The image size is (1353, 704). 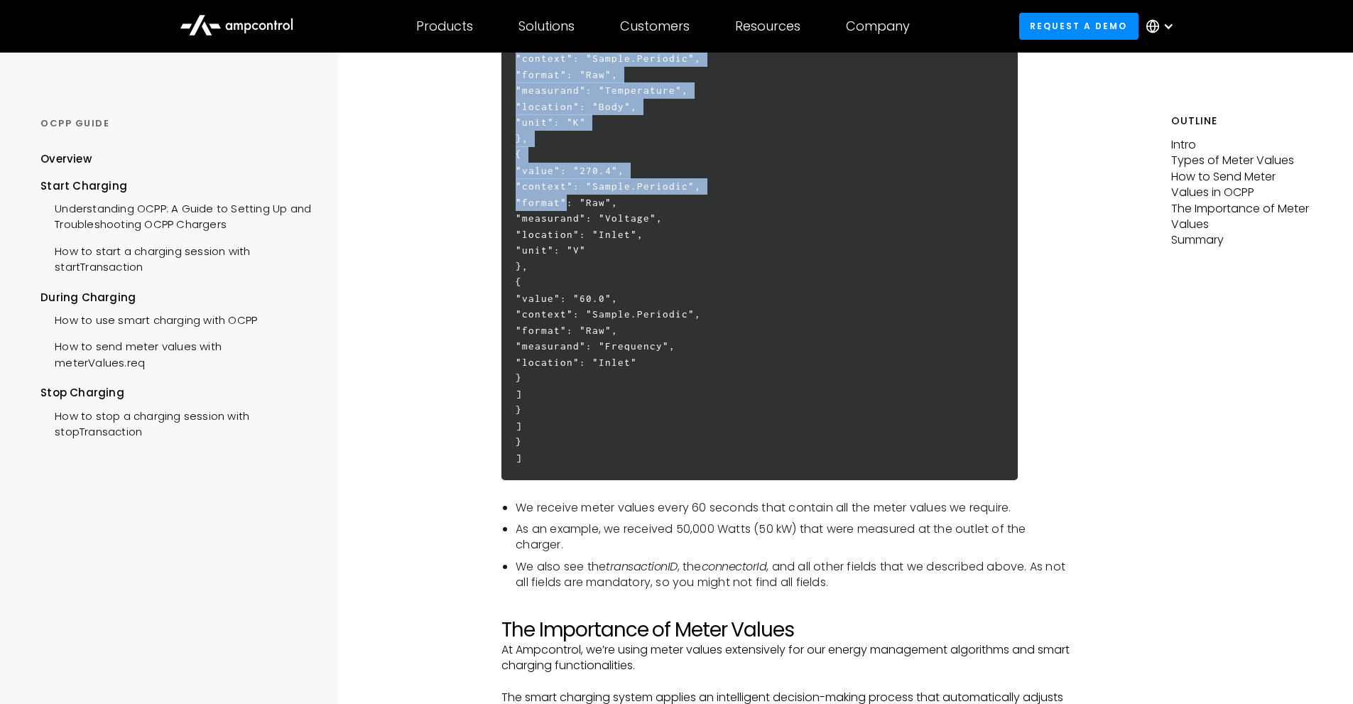 I want to click on p: Types of Meter Values, so click(x=1241, y=160).